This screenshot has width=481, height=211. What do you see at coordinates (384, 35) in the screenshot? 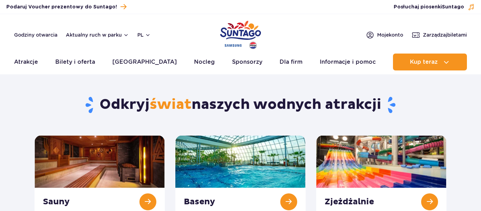
I see `a: Mojekonto` at bounding box center [384, 35].